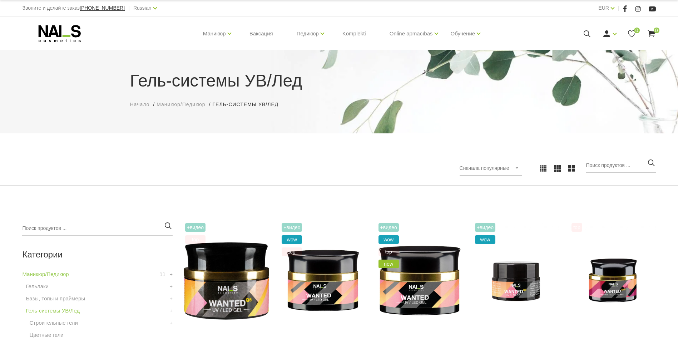 The image size is (678, 344). I want to click on a: Online apmācības, so click(411, 34).